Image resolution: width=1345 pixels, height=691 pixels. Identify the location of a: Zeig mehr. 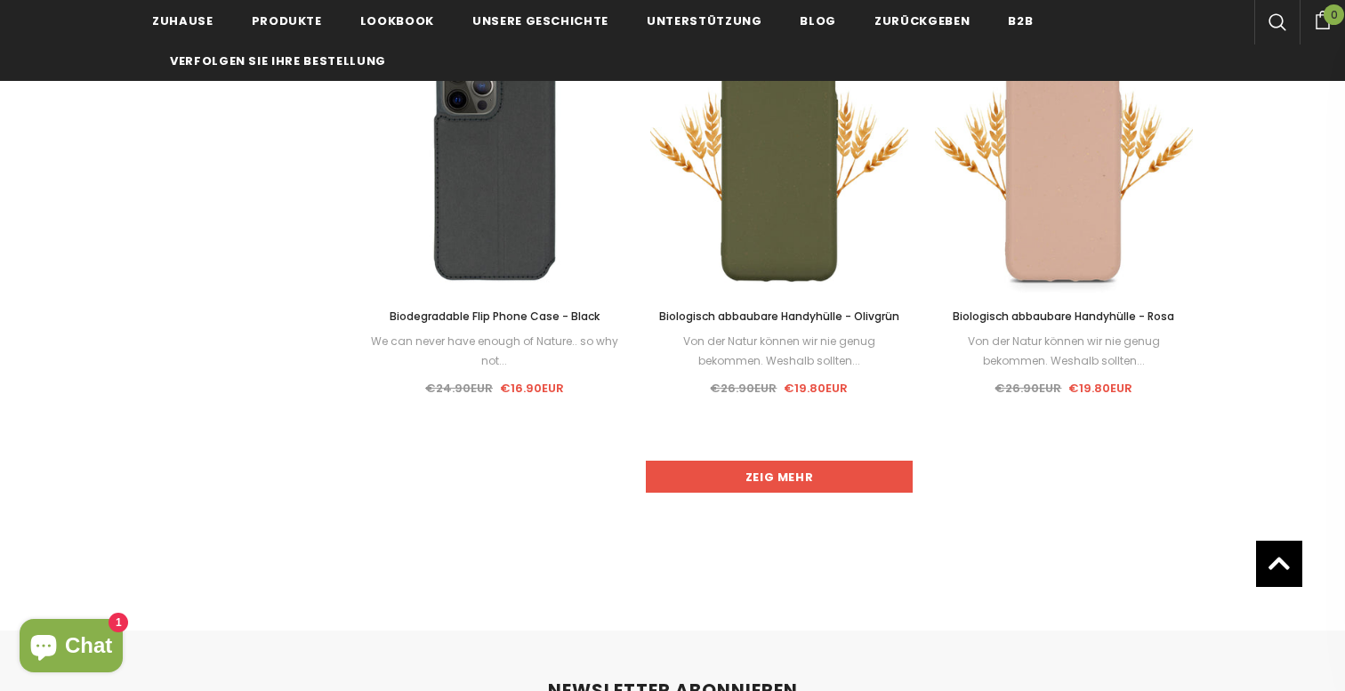
(779, 477).